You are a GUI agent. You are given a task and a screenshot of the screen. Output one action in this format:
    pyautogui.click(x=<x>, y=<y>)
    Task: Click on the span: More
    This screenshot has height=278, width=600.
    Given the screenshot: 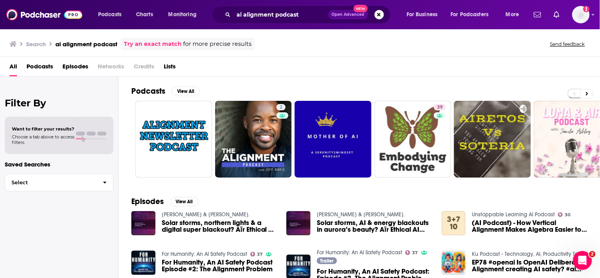 What is the action you would take?
    pyautogui.click(x=513, y=15)
    